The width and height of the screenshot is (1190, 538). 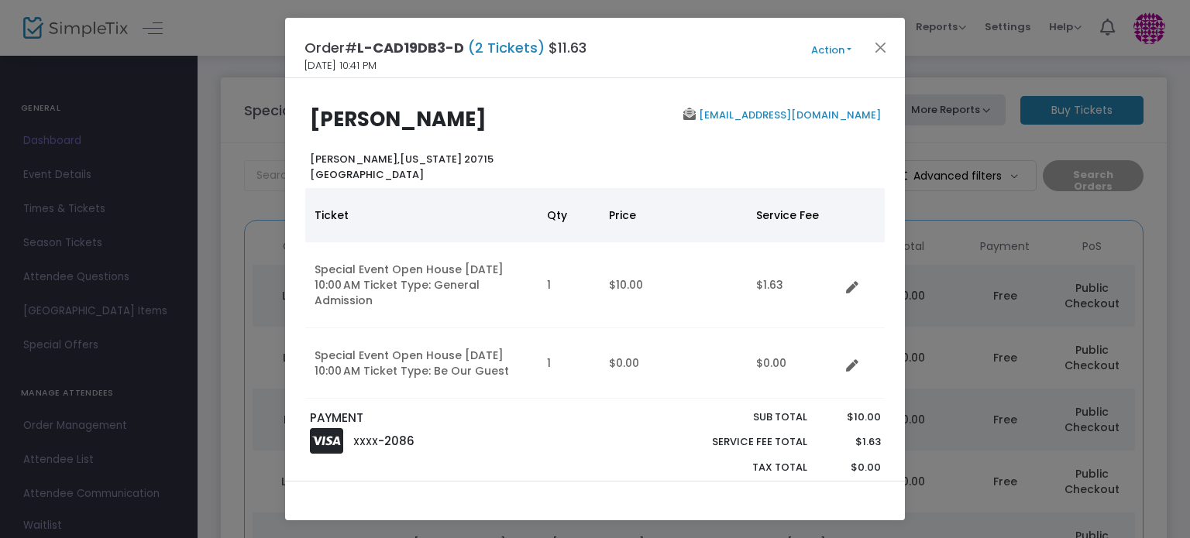 What do you see at coordinates (850, 468) in the screenshot?
I see `p: $0.00` at bounding box center [850, 468].